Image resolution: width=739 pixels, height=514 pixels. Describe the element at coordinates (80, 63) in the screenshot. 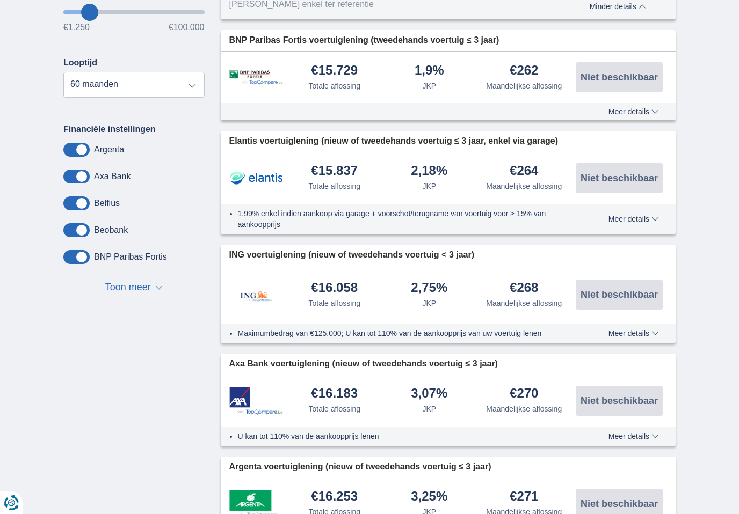

I see `label: Looptijd` at that location.